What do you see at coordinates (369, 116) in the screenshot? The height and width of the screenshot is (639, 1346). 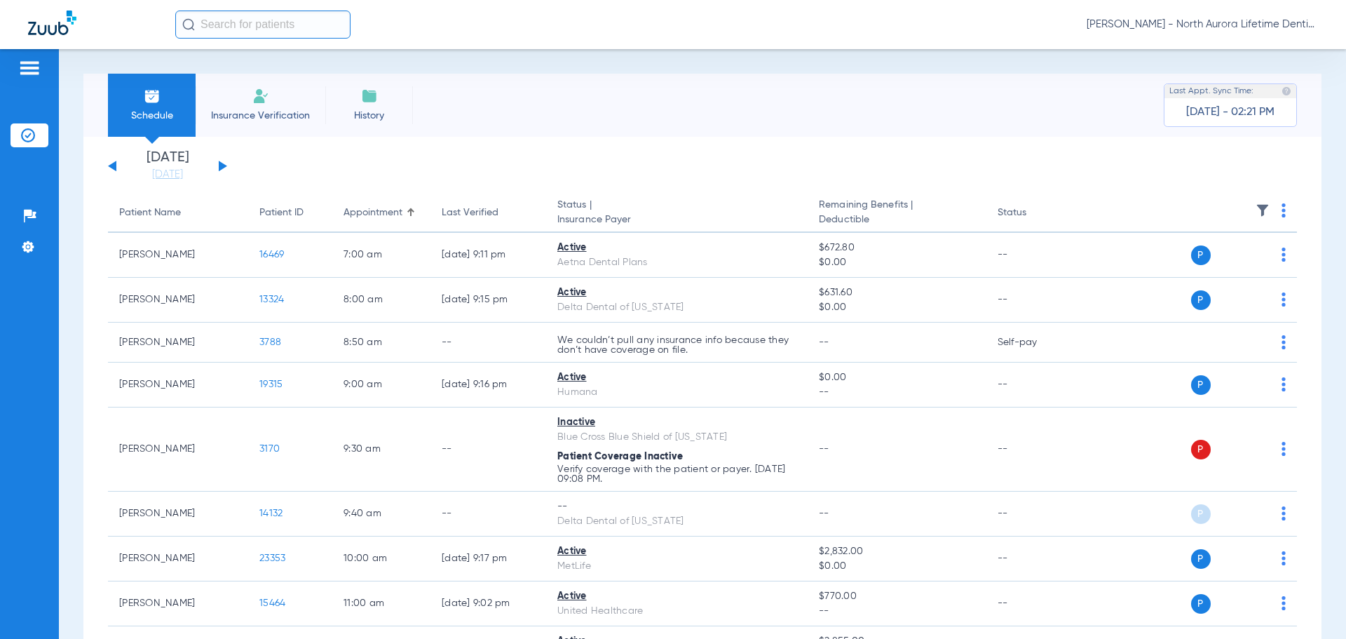 I see `span: History` at bounding box center [369, 116].